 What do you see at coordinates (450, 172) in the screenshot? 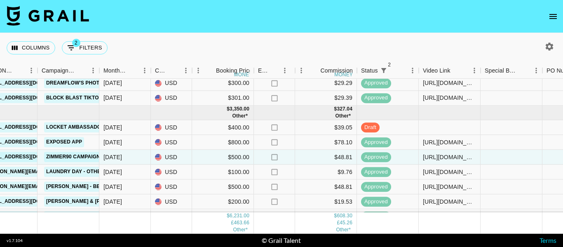
I see `div: https://www.tiktok.com/@jacob.cline.161/video/7553355445608385806` at bounding box center [450, 172].